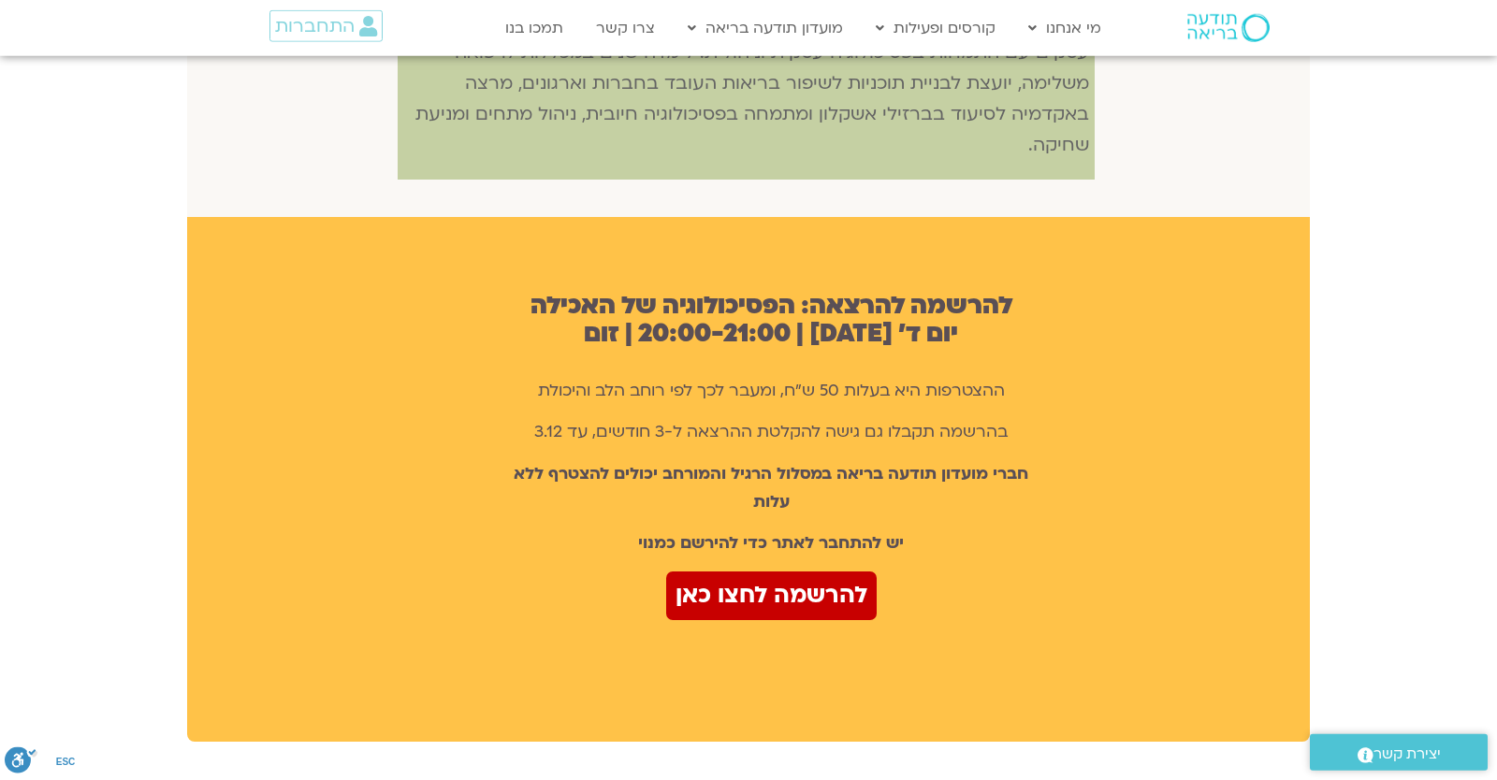 This screenshot has width=1497, height=780. What do you see at coordinates (936, 28) in the screenshot?
I see `a: קורסים ופעילות` at bounding box center [936, 28].